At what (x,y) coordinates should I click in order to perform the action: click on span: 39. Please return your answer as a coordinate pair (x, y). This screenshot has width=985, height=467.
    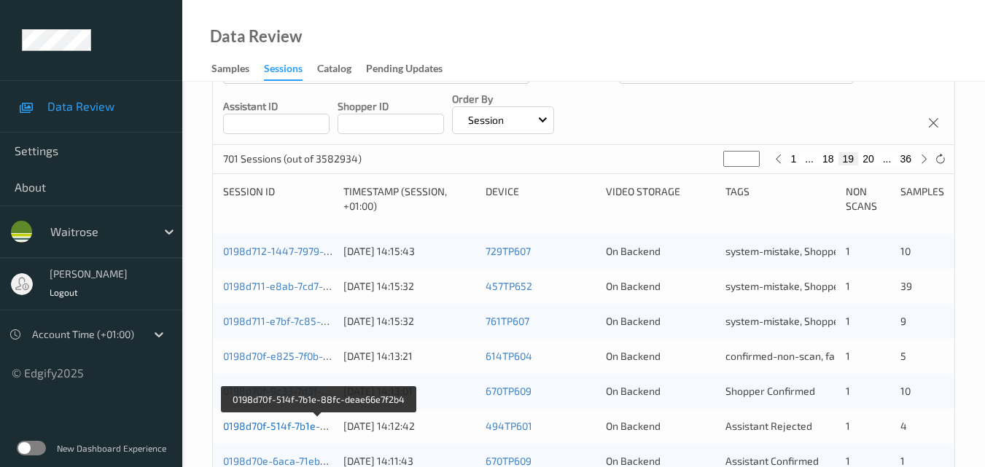
    Looking at the image, I should click on (906, 286).